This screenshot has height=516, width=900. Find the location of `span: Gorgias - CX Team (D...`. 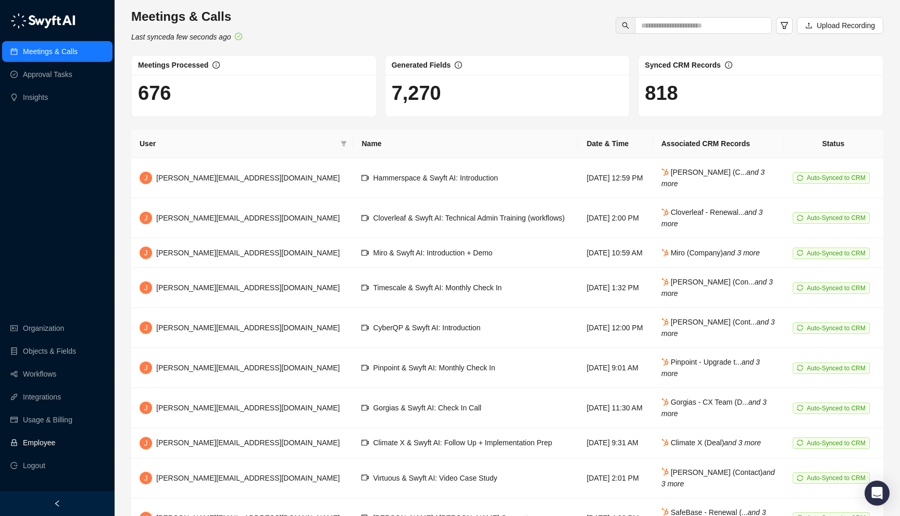

span: Gorgias - CX Team (D... is located at coordinates (714, 408).